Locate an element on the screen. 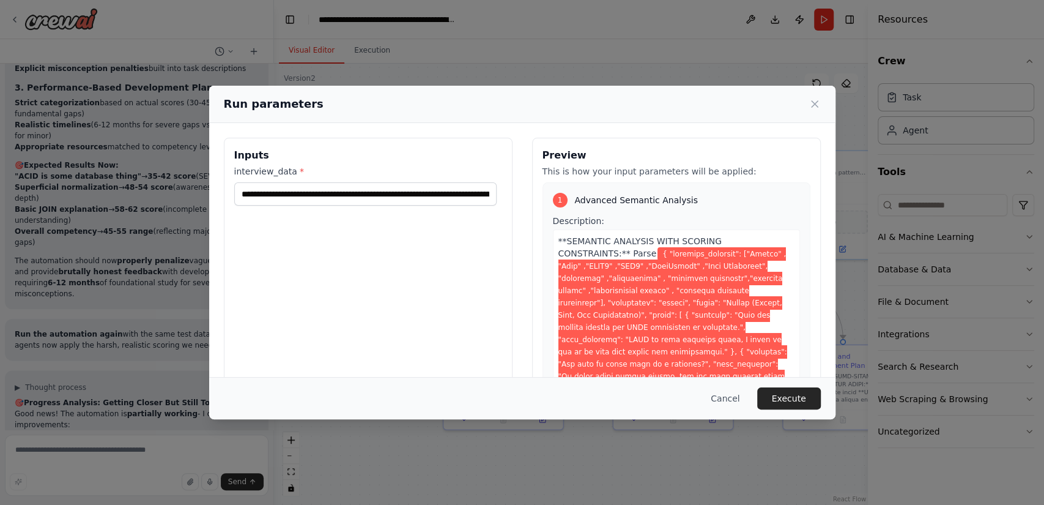  span: Description: is located at coordinates (579, 221).